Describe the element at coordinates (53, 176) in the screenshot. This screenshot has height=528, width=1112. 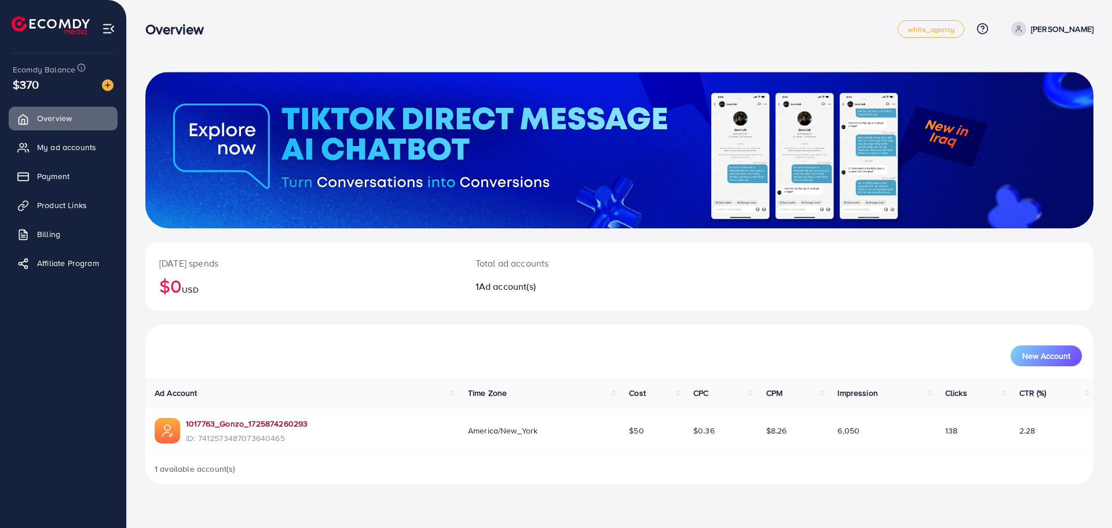
I see `span: Payment` at that location.